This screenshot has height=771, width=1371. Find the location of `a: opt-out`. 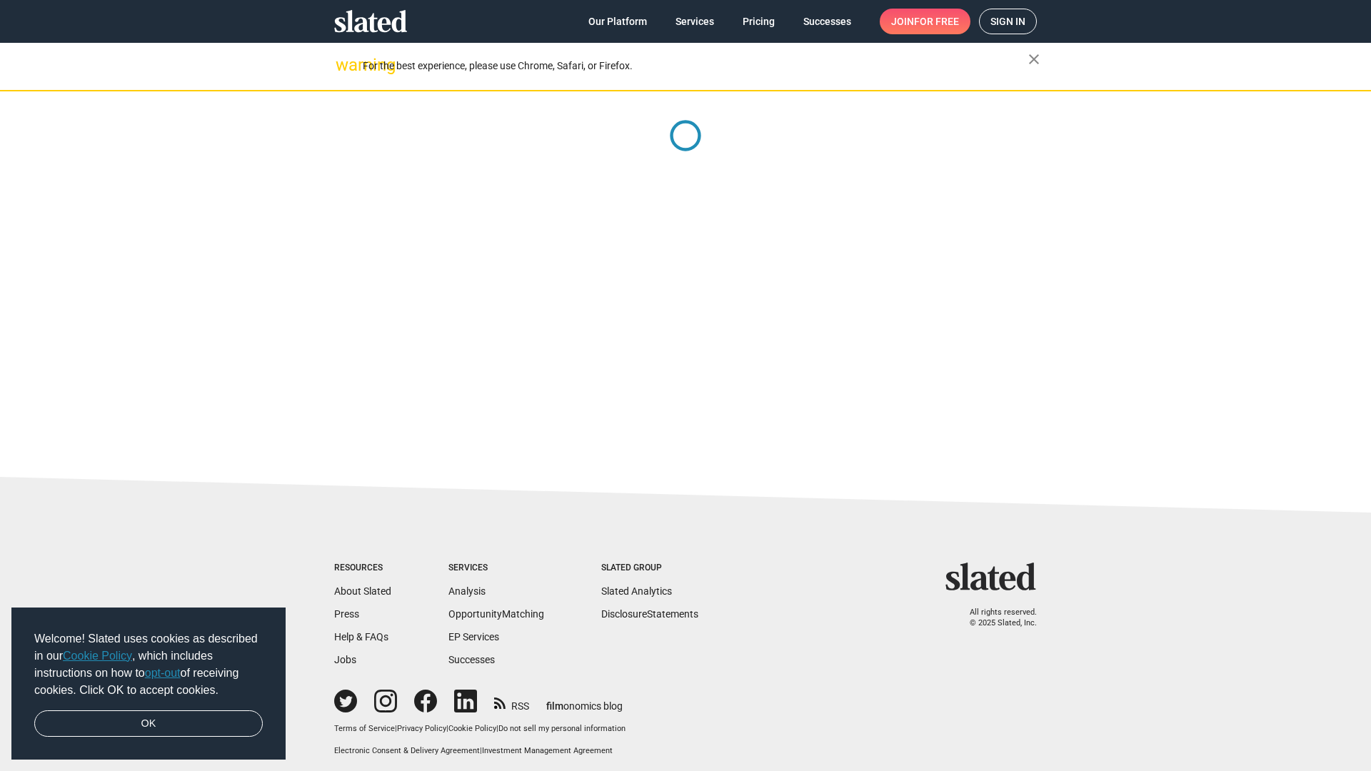

a: opt-out is located at coordinates (163, 673).